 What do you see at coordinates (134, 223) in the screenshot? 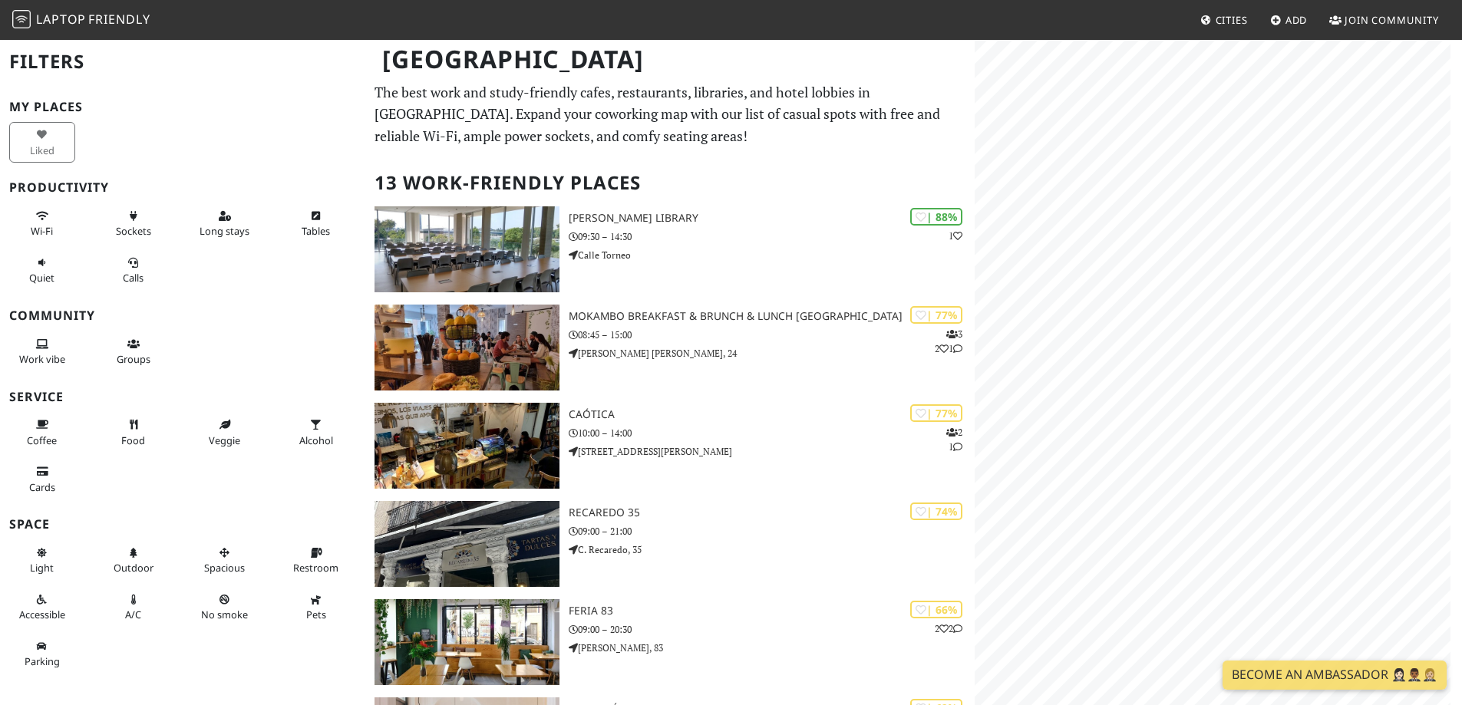
I see `button: Sockets` at bounding box center [134, 223].